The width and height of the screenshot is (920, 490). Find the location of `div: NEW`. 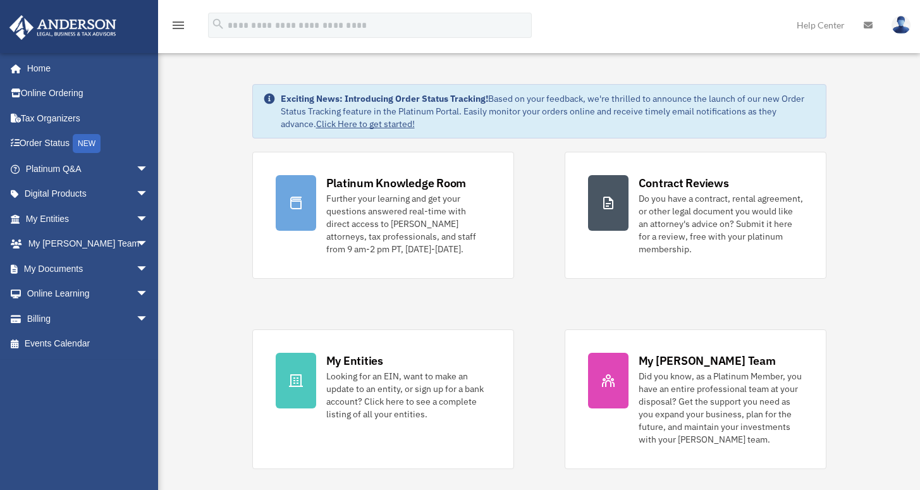

div: NEW is located at coordinates (87, 144).